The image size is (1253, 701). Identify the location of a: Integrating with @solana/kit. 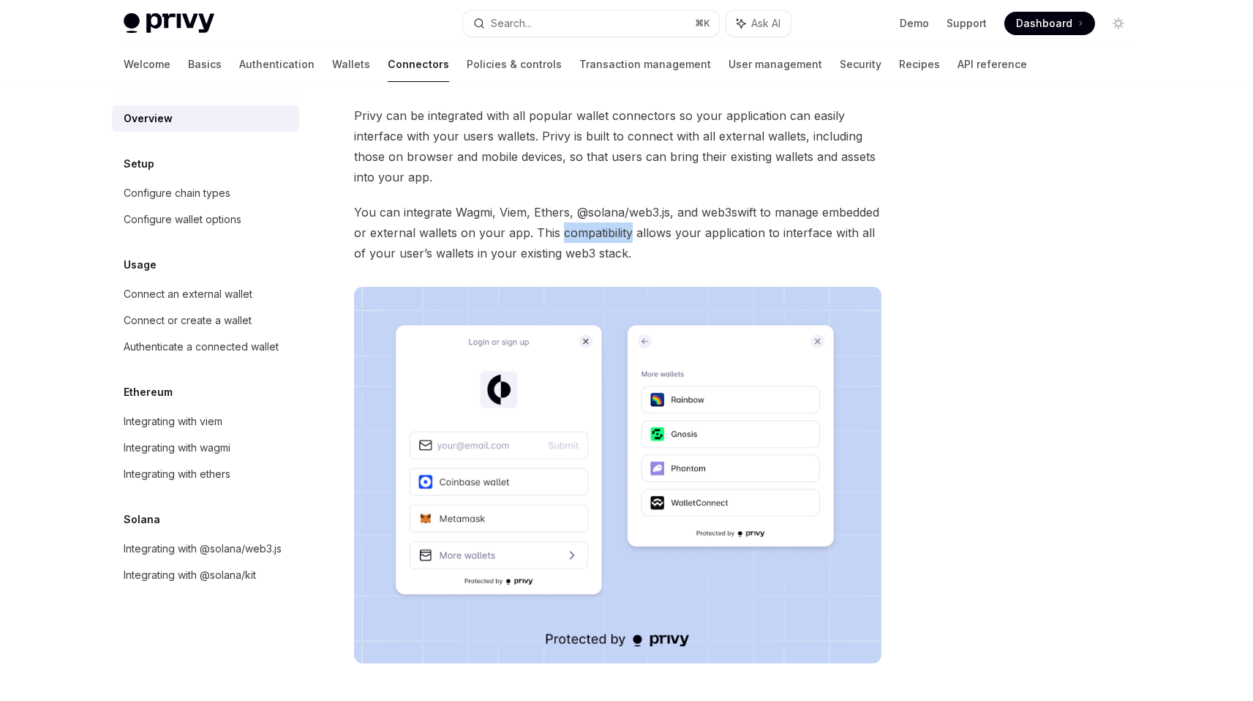
(206, 575).